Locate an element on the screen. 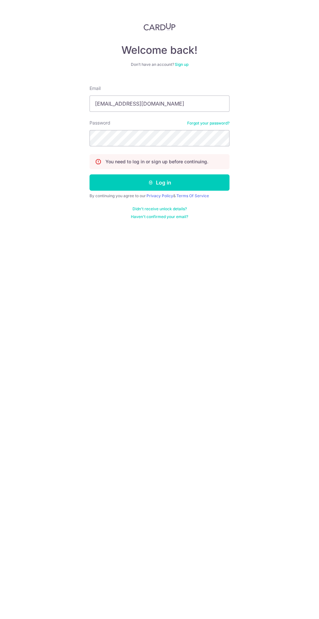  h4: Welcome back! is located at coordinates (160, 50).